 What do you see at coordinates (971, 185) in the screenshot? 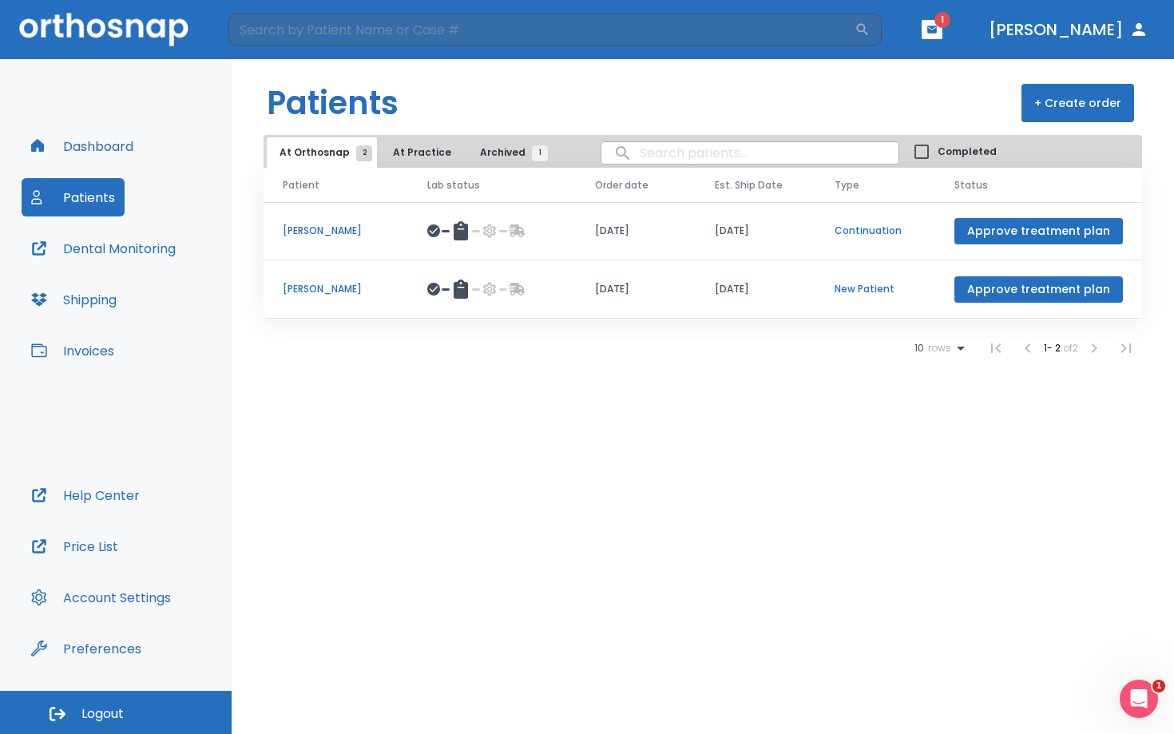
I see `span: Status` at bounding box center [971, 185].